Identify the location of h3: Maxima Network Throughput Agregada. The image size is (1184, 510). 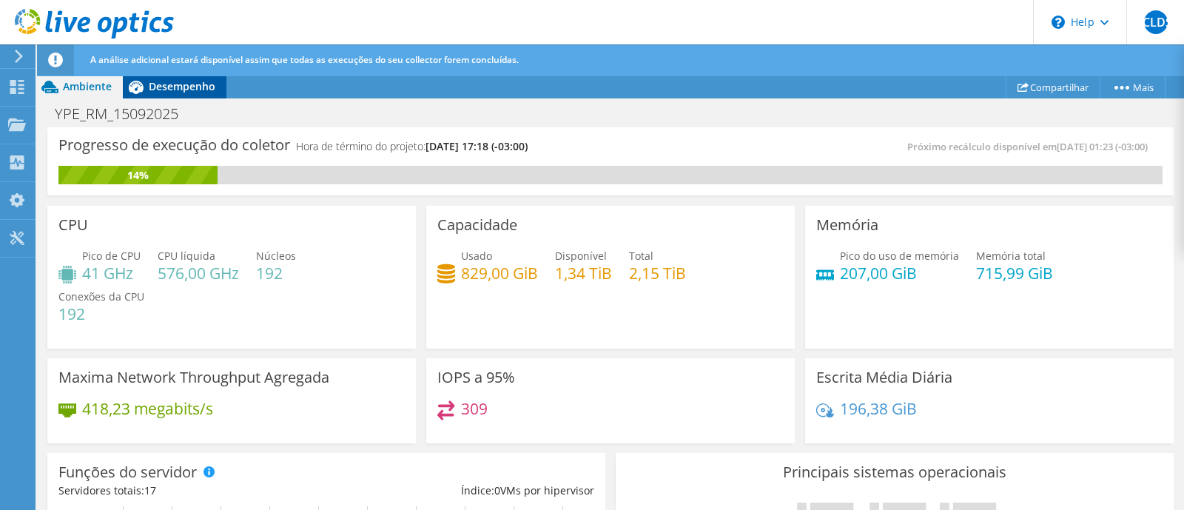
(194, 377).